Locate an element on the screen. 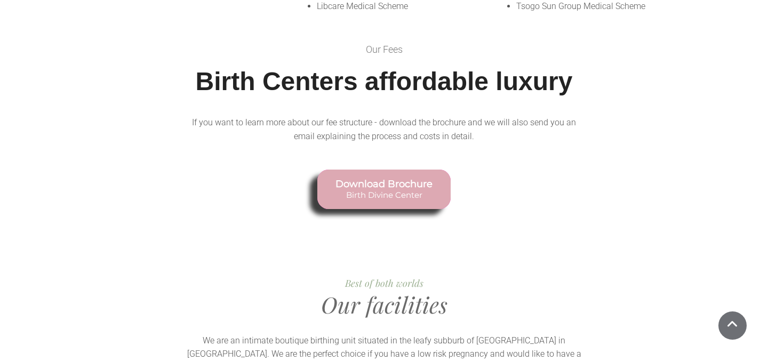 The image size is (768, 361). span: Our Fees is located at coordinates (384, 49).